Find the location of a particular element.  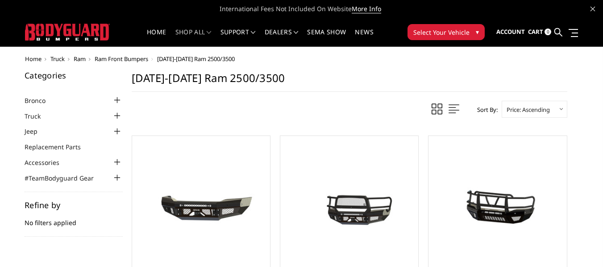

a: #TeamBodyguard Gear is located at coordinates (65, 178).